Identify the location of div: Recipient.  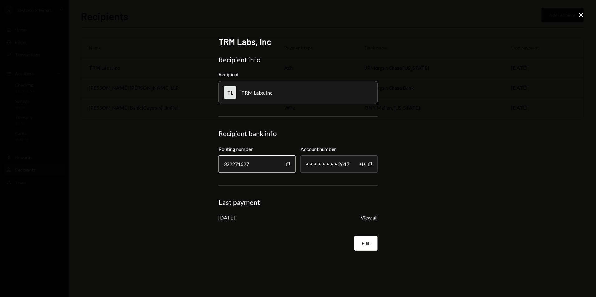
(298, 74).